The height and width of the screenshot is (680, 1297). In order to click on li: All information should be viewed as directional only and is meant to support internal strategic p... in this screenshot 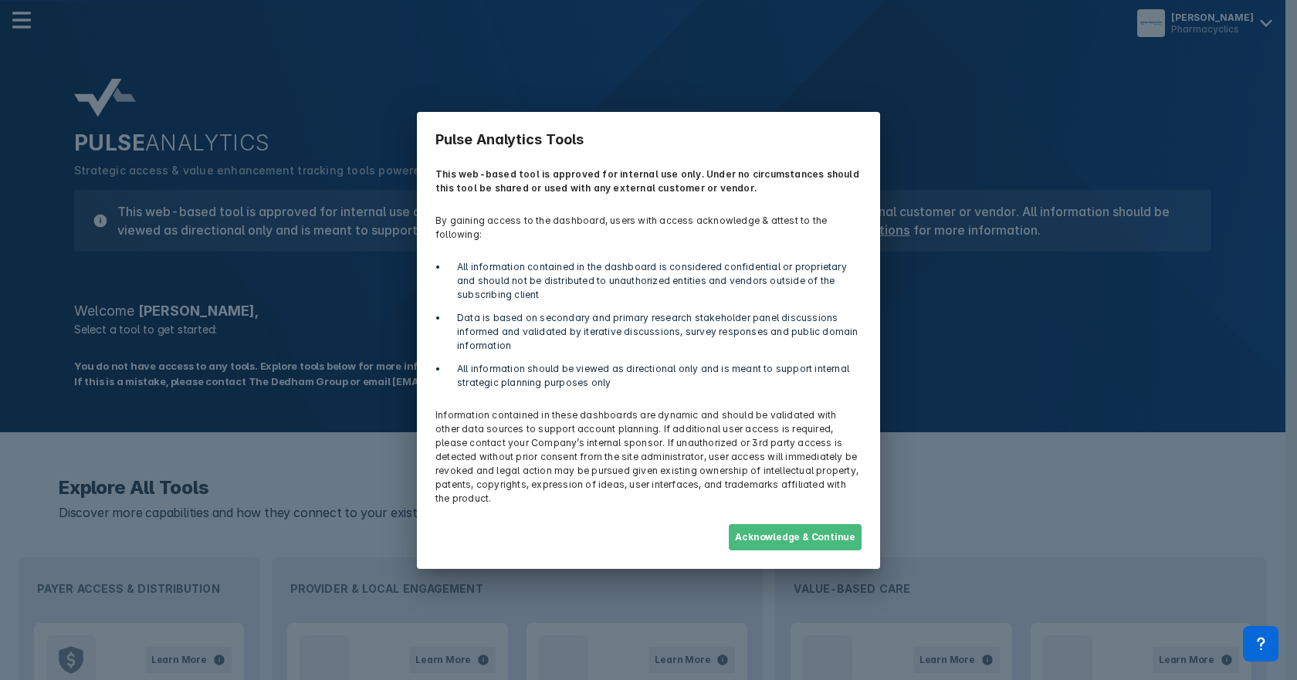, I will do `click(655, 376)`.